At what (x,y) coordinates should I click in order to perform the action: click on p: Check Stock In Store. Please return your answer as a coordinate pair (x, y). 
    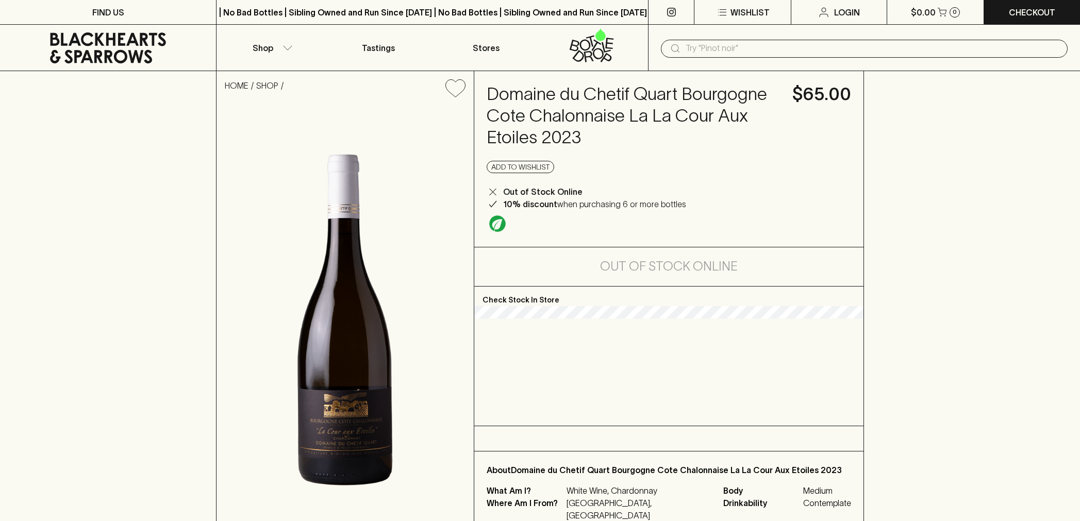
    Looking at the image, I should click on (668, 296).